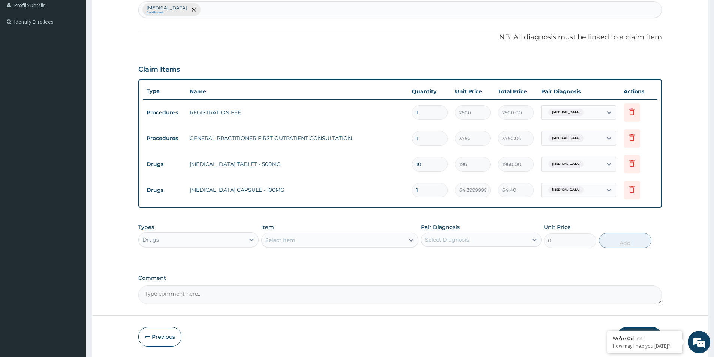 The width and height of the screenshot is (714, 357). I want to click on button: Submit, so click(640, 337).